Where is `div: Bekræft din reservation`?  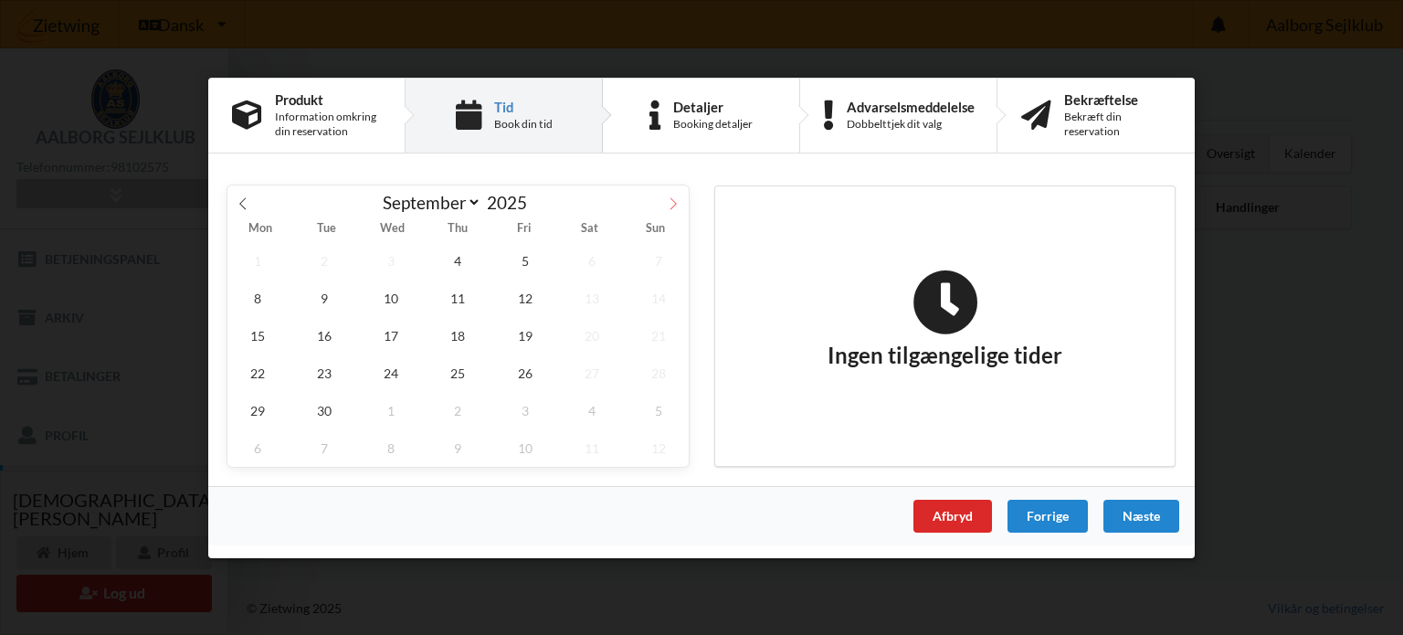
div: Bekræft din reservation is located at coordinates (1117, 124).